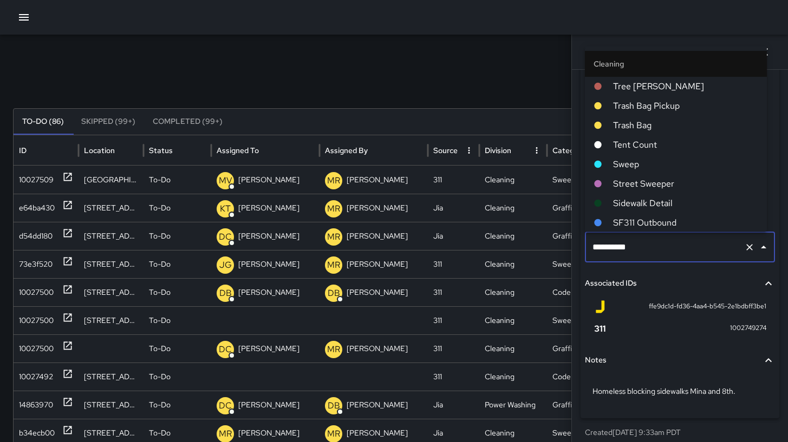 This screenshot has height=442, width=788. I want to click on button: To-Do (86), so click(43, 122).